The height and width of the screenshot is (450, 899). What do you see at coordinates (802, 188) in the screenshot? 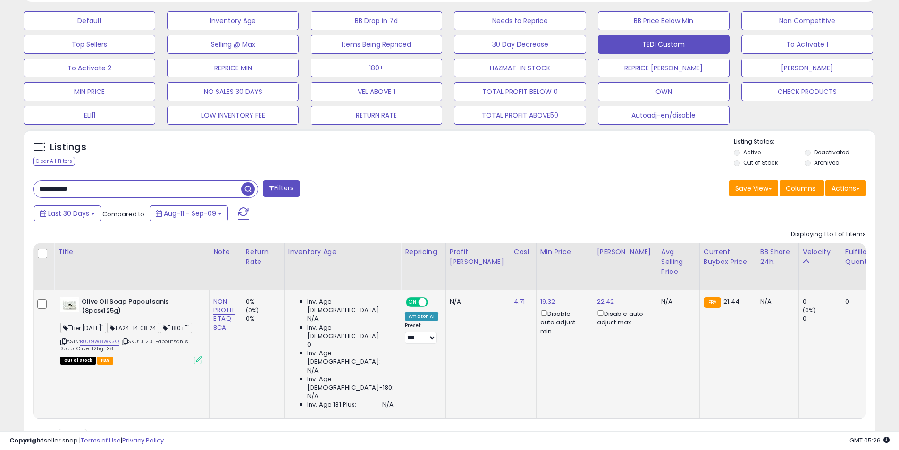
I see `button: Columns` at bounding box center [802, 188].